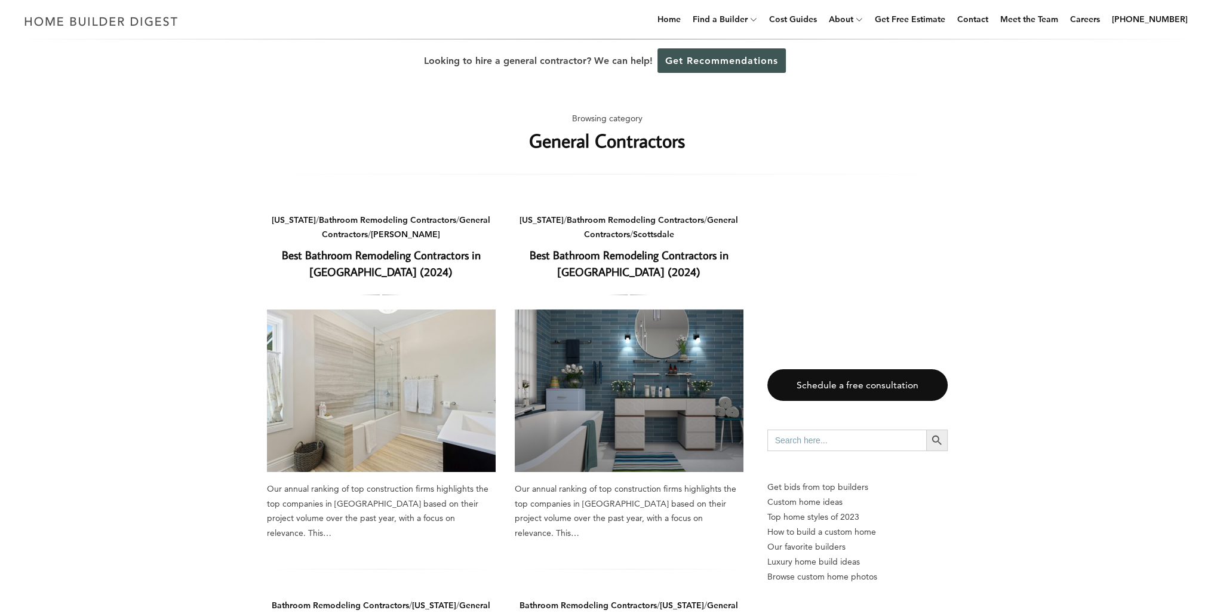 The height and width of the screenshot is (613, 1214). I want to click on a: How to build a custom home, so click(858, 532).